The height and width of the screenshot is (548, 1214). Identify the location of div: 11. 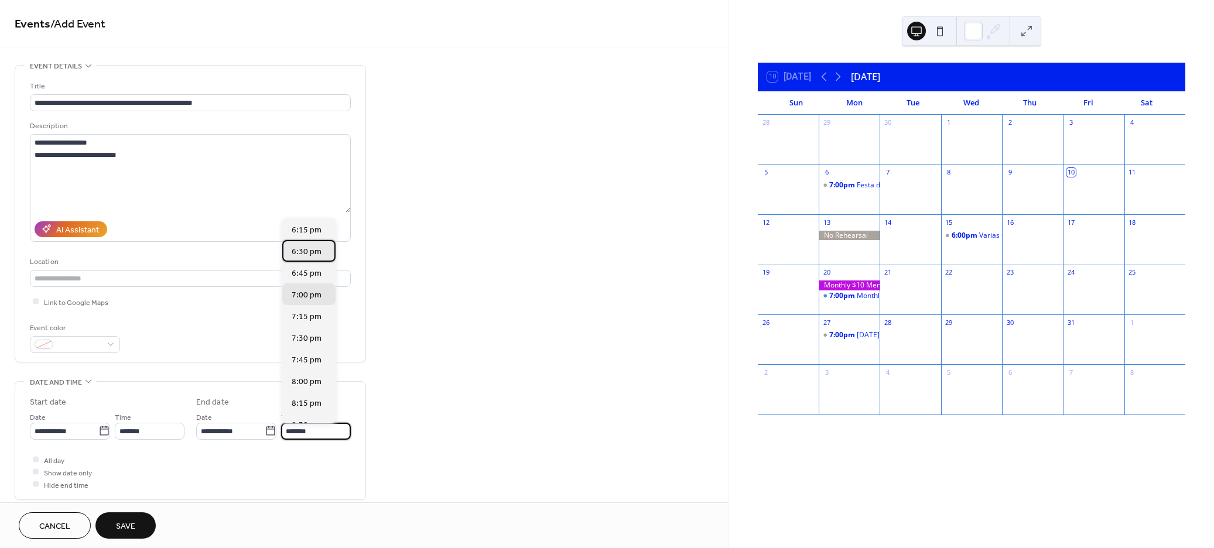
(1132, 172).